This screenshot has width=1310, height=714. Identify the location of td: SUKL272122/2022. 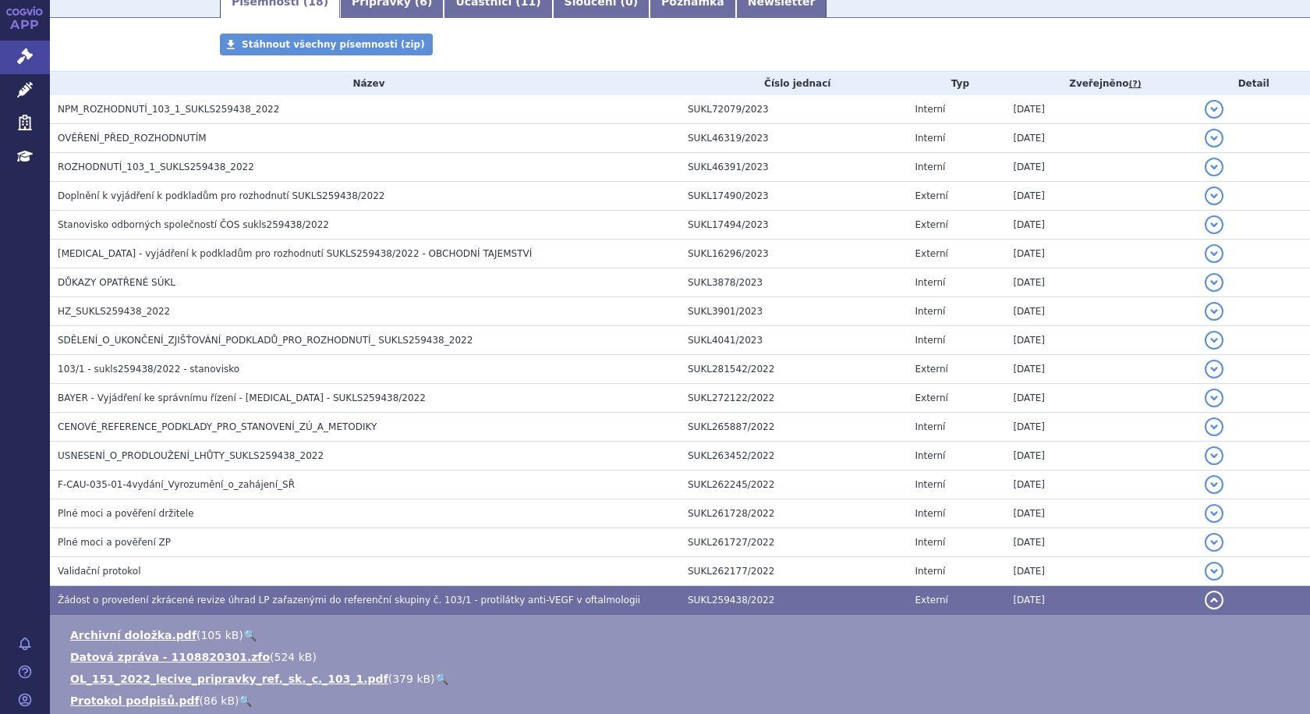
(793, 398).